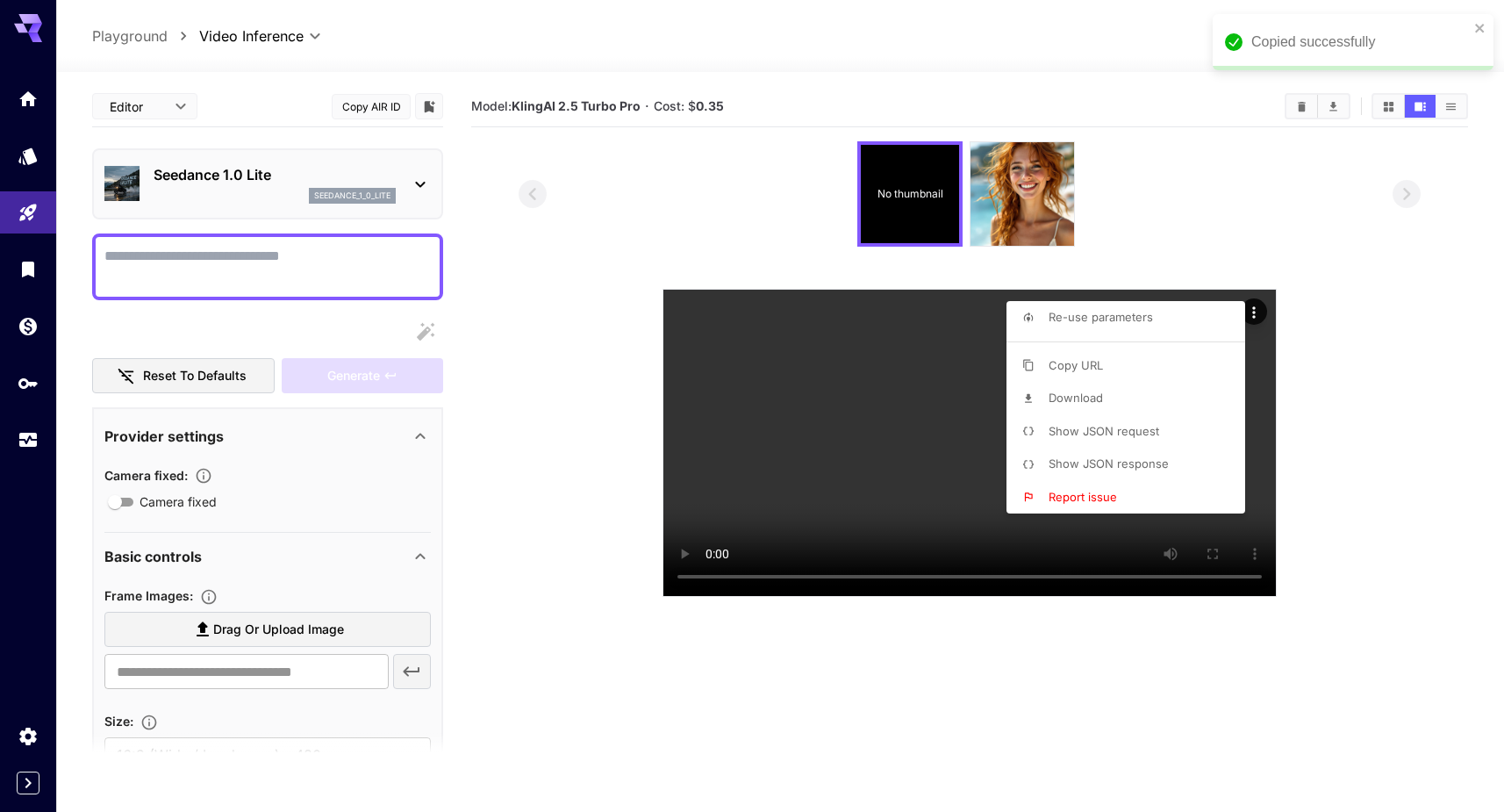 The image size is (1504, 812). I want to click on span: Re-use parameters, so click(1100, 317).